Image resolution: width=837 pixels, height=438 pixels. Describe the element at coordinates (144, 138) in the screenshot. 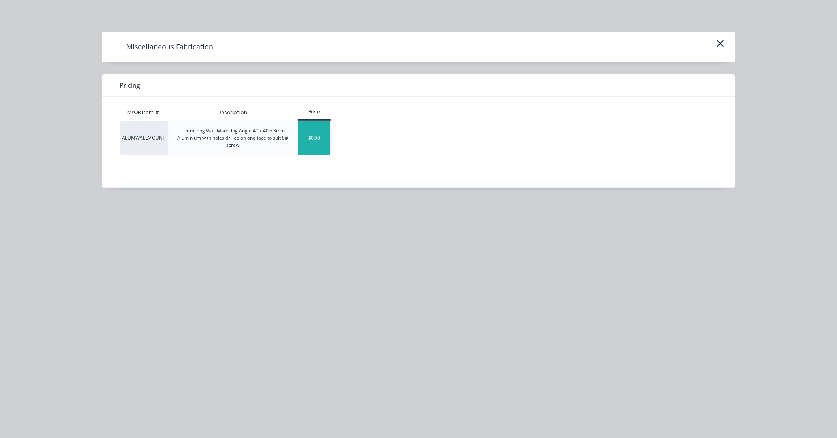

I see `div: ALUMWALLMOUNT` at that location.